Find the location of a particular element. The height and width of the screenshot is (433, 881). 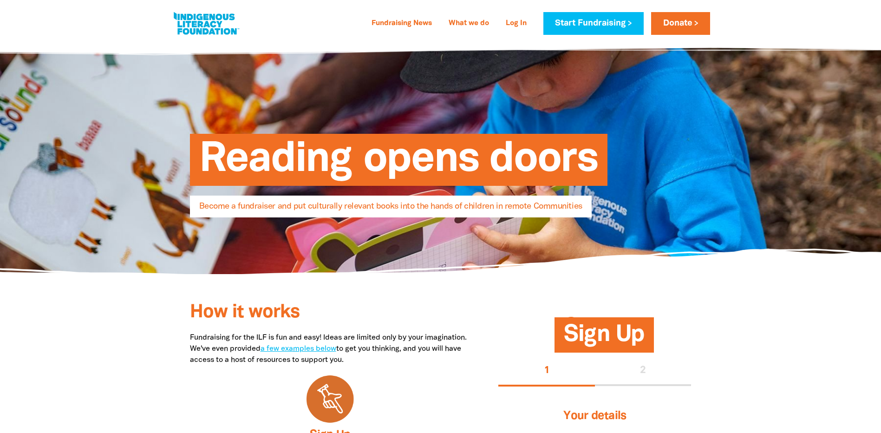

p: Fundraising for the ILF is fun and easy! Ideas are limited only by your imagination. We've even p... is located at coordinates (330, 349).